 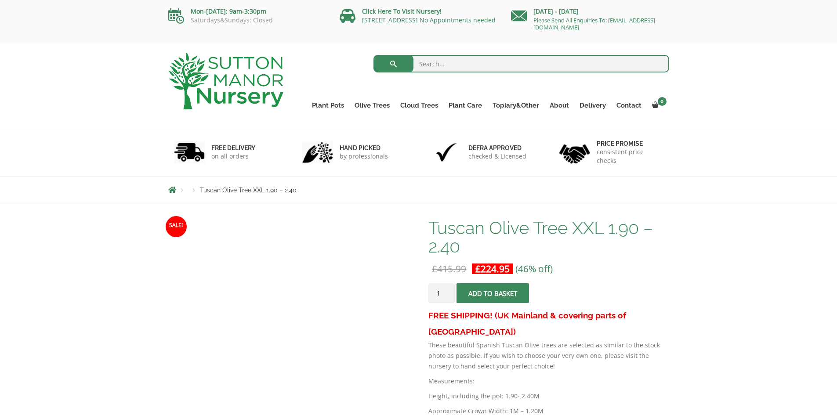 What do you see at coordinates (493, 293) in the screenshot?
I see `button: Add to basket` at bounding box center [493, 293].